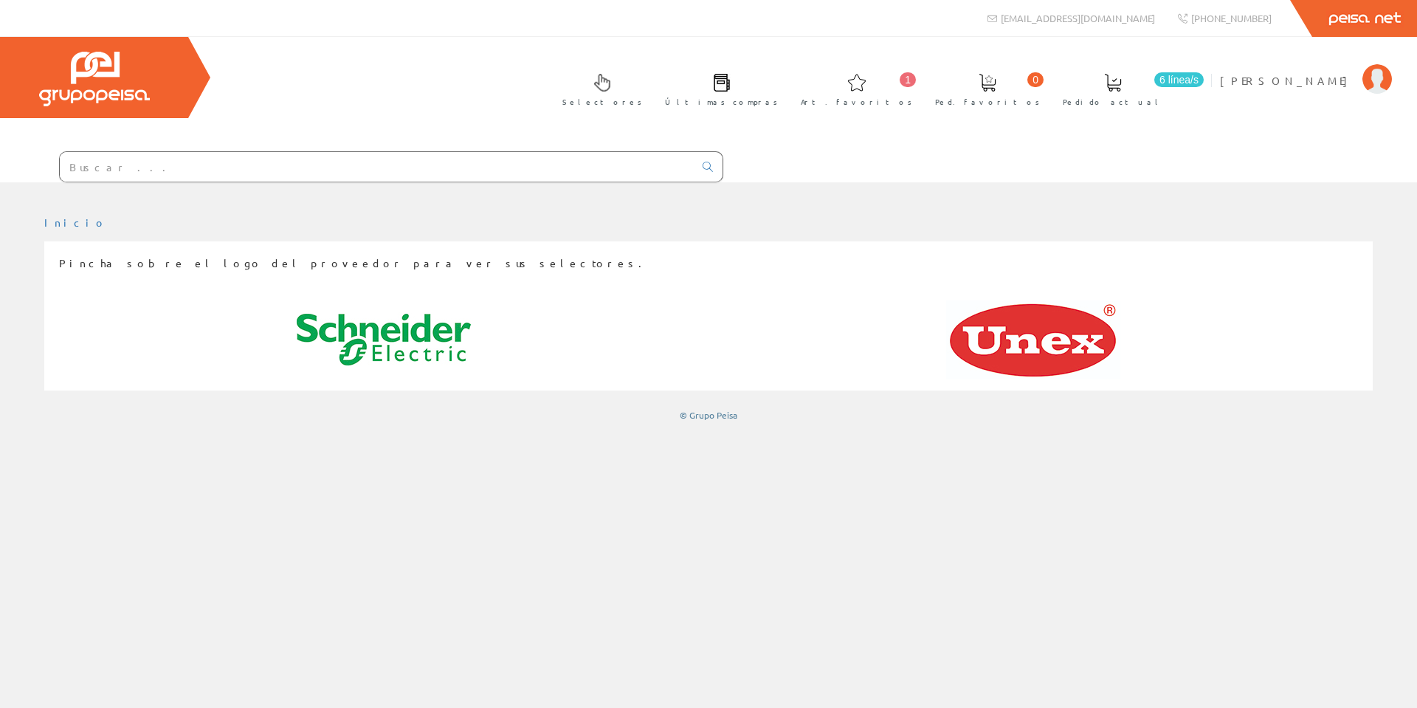 The width and height of the screenshot is (1417, 708). I want to click on span: Ped. favoritos, so click(988, 102).